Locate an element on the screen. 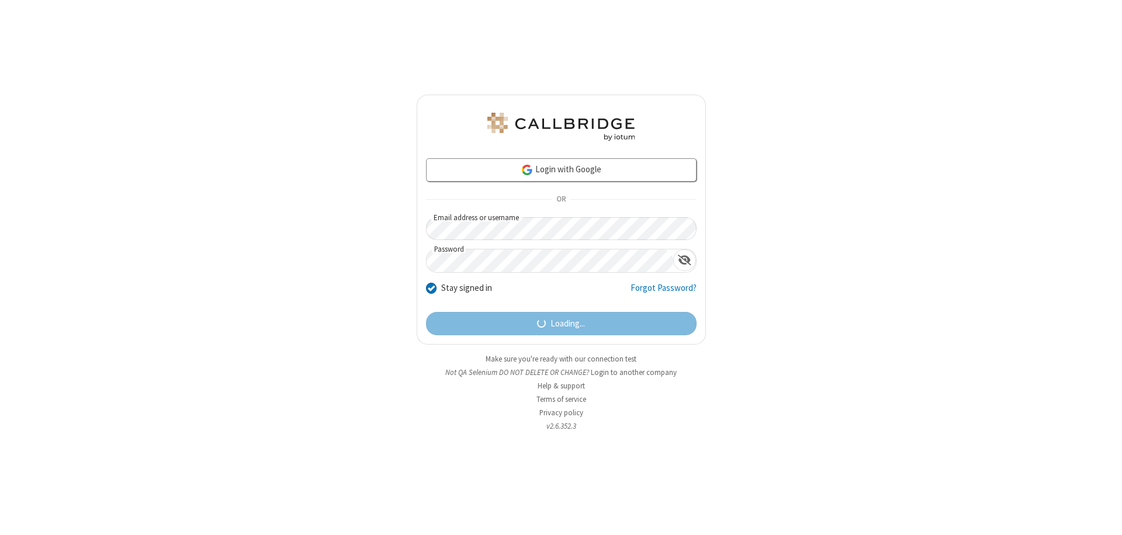 This screenshot has height=535, width=1122. a: Terms of service is located at coordinates (561, 399).